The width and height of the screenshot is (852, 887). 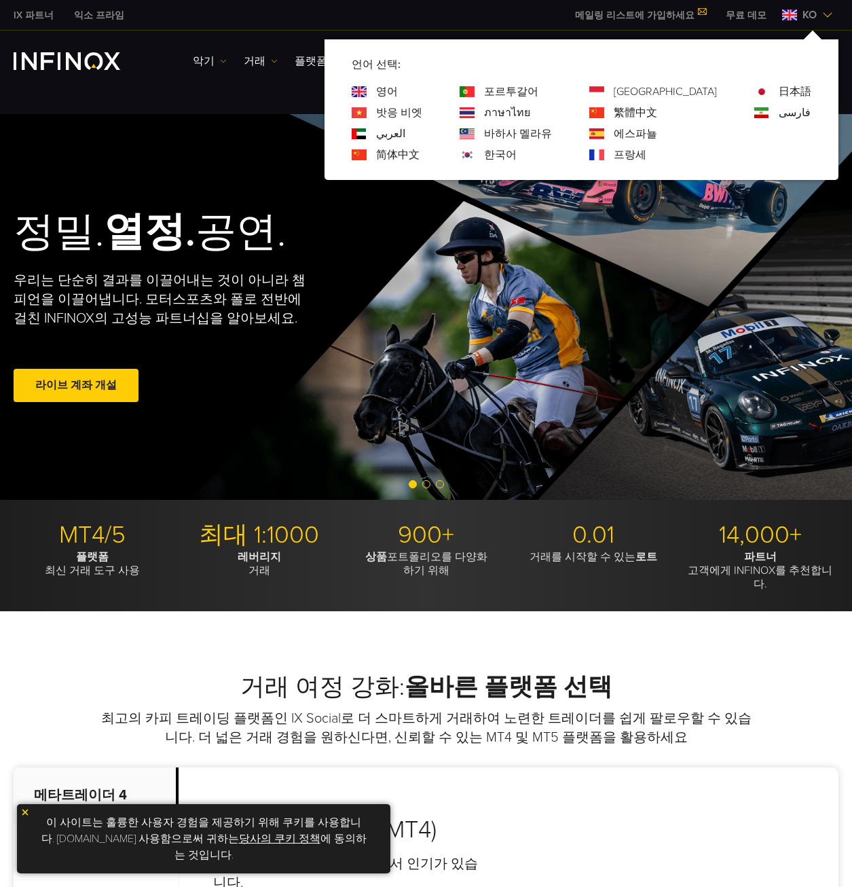 I want to click on p: 900+, so click(x=426, y=535).